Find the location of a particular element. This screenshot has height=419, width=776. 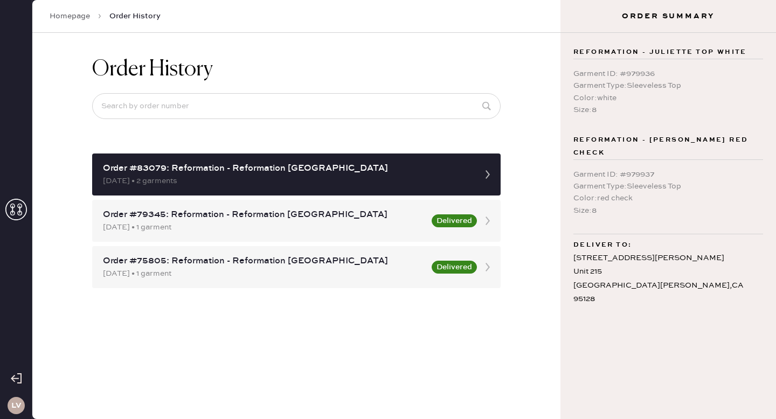

span: Deliver to: is located at coordinates (603, 245).